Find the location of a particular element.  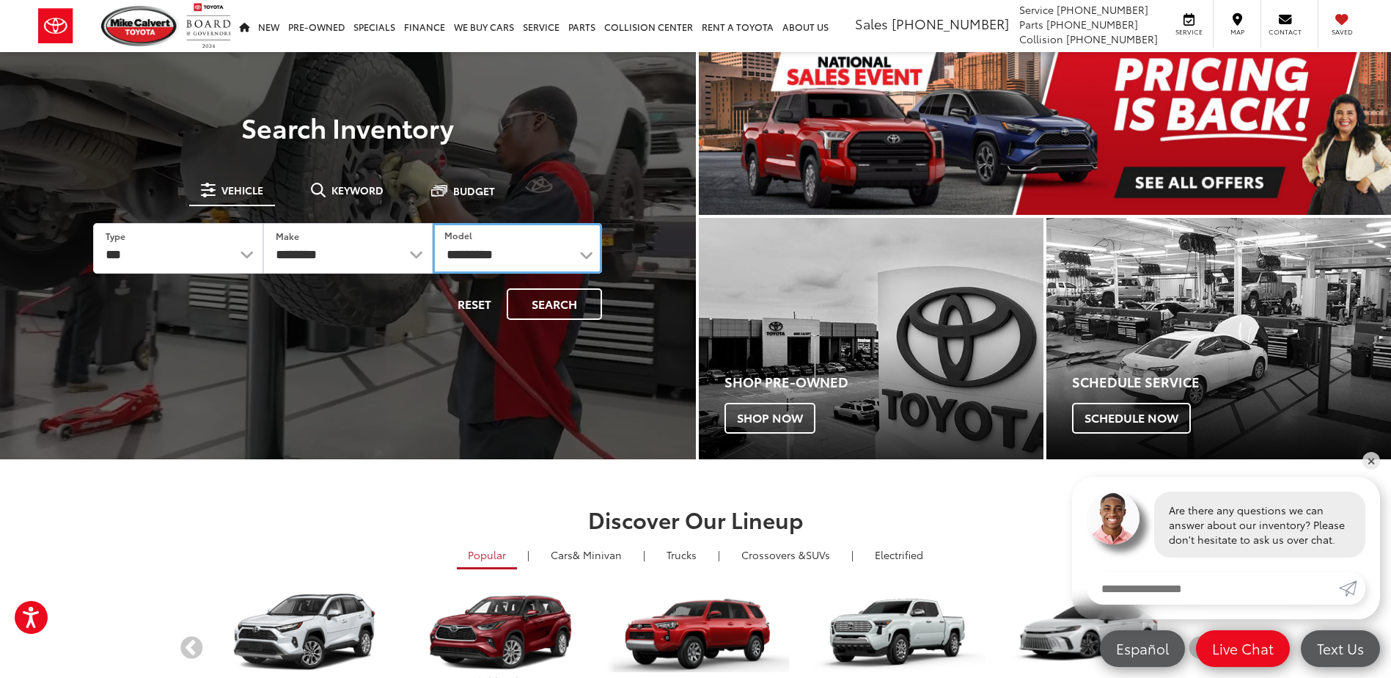

h2: Discover Our Lineup is located at coordinates (696, 518).